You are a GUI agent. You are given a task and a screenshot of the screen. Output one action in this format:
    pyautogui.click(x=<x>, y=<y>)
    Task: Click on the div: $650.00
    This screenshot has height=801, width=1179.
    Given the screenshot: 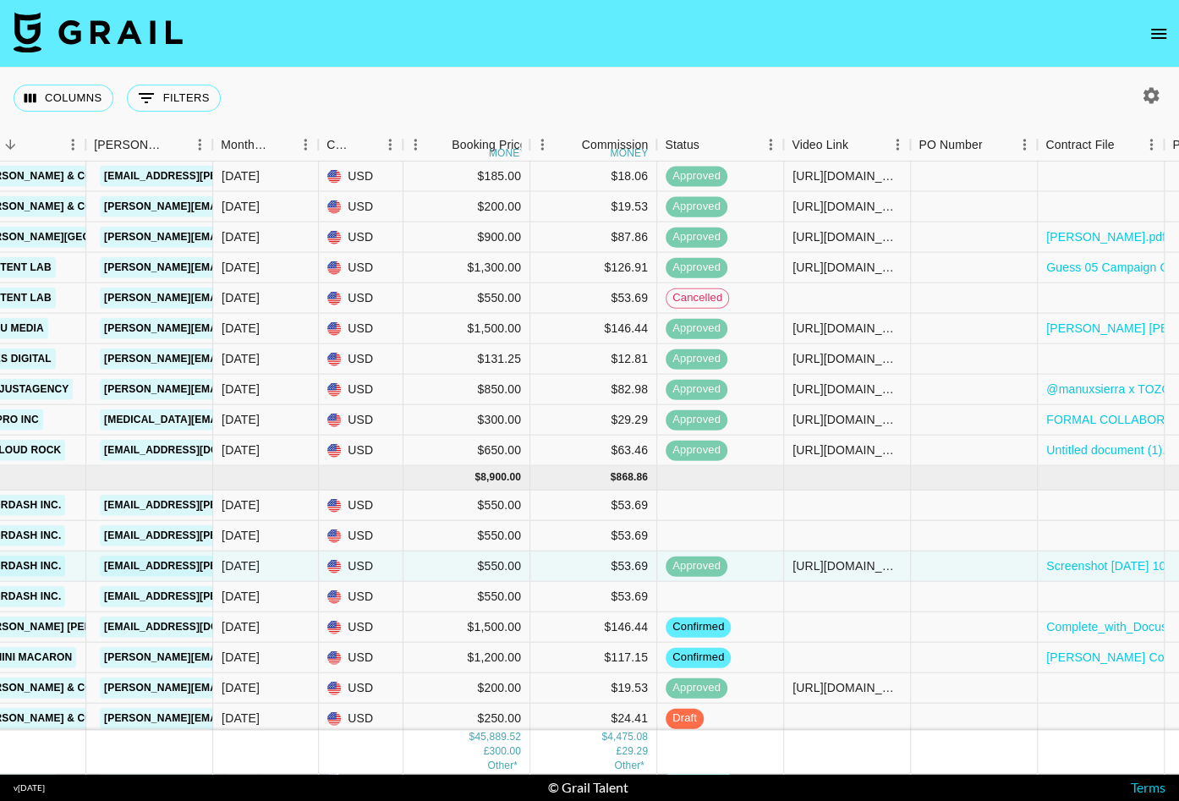 What is the action you would take?
    pyautogui.click(x=467, y=450)
    